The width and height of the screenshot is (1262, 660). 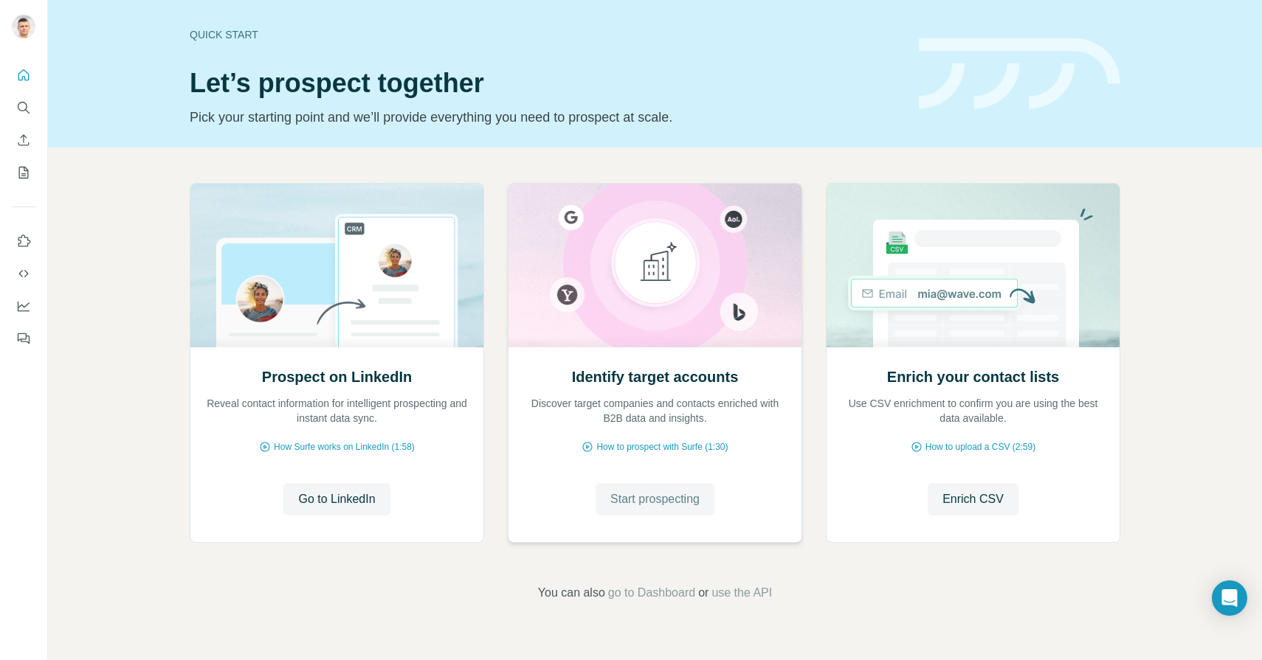 I want to click on p: Pick your starting point and we’ll provide everything you need to prospect at scale., so click(x=545, y=117).